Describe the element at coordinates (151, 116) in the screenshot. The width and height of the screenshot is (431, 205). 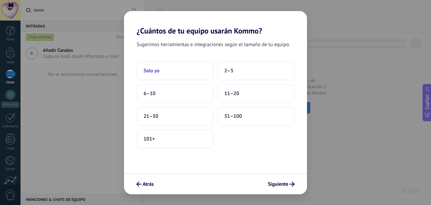
I see `span: 21–50` at that location.